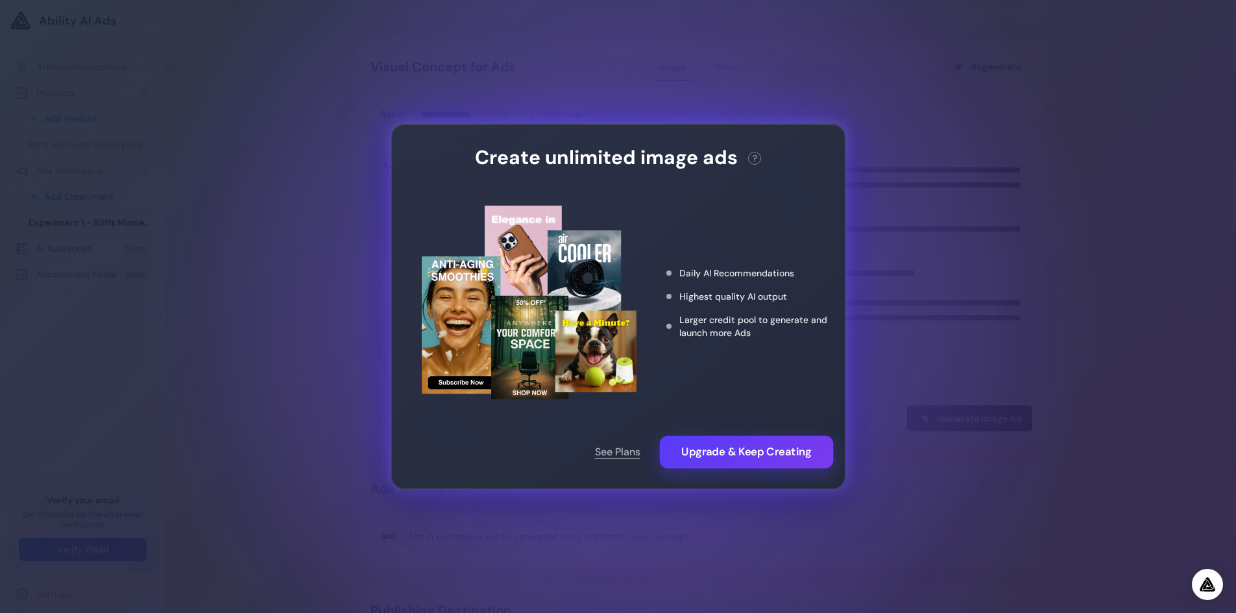  I want to click on button: See Plans, so click(618, 452).